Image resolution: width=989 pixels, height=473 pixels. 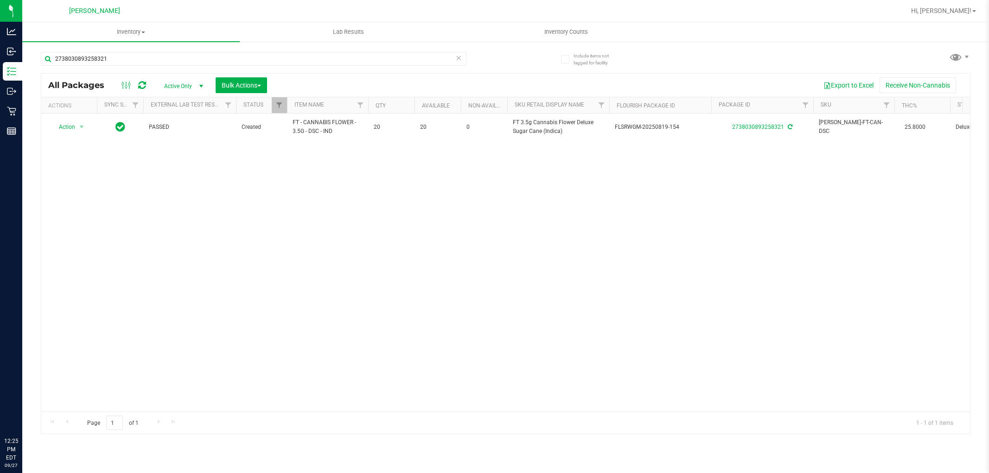 What do you see at coordinates (825, 105) in the screenshot?
I see `a: SKU` at bounding box center [825, 105].